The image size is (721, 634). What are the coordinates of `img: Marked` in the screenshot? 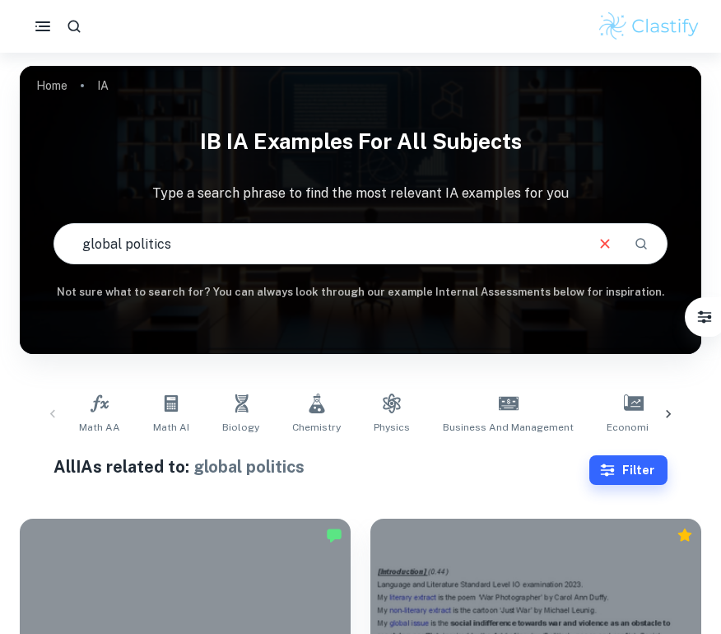 It's located at (334, 535).